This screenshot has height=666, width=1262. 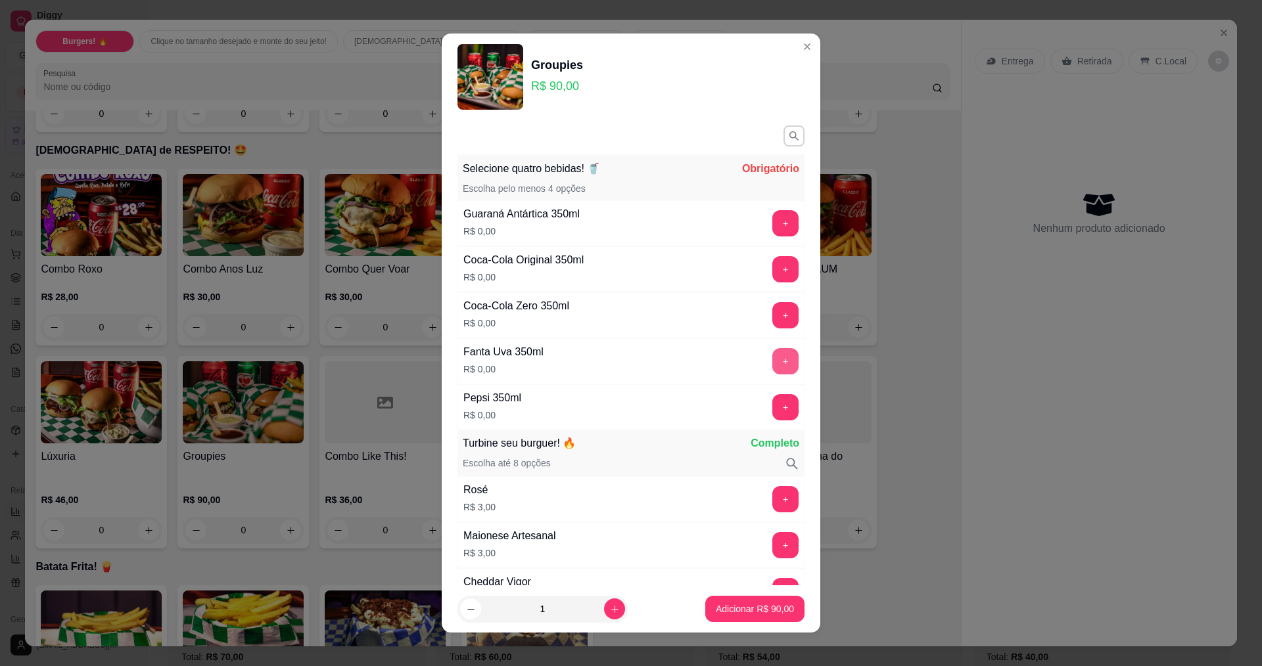 I want to click on p: Escolha até 8 opções, so click(x=507, y=464).